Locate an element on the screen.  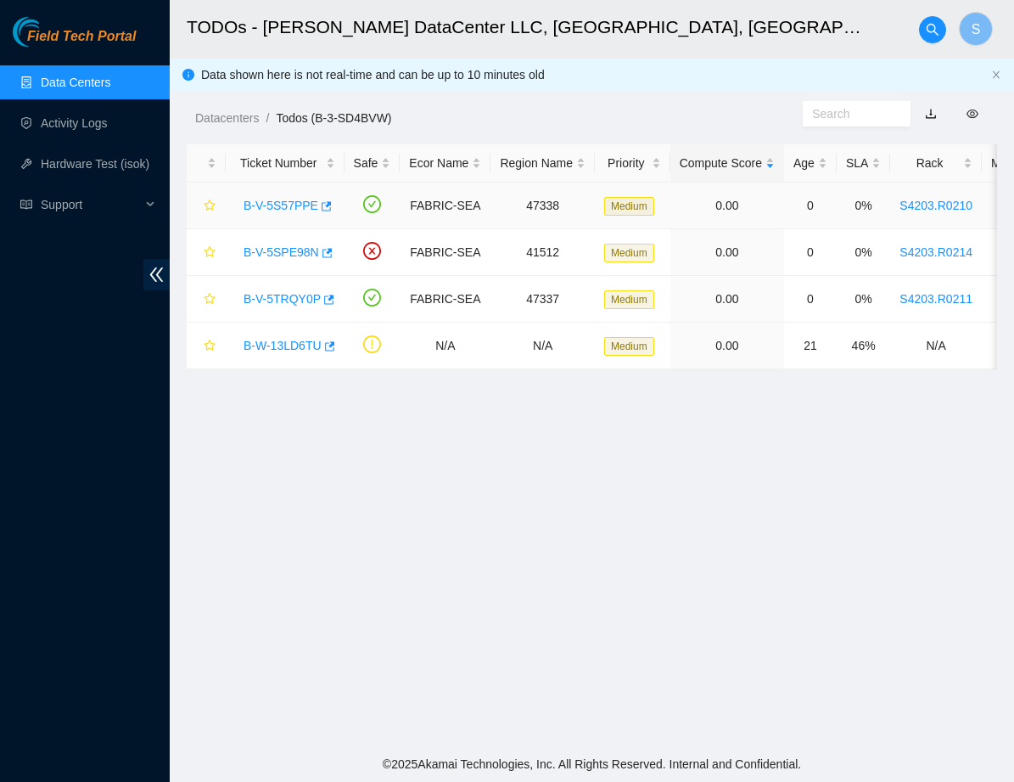
td: 47338 is located at coordinates (542, 205).